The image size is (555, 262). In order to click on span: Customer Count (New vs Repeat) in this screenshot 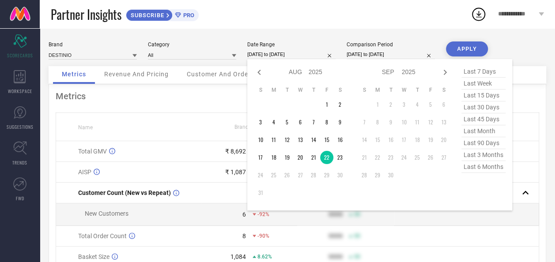, I will do `click(125, 193)`.